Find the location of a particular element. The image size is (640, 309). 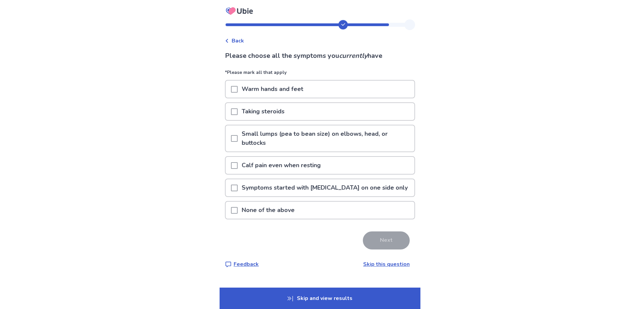

p: *Please mark all that apply is located at coordinates (320, 74).